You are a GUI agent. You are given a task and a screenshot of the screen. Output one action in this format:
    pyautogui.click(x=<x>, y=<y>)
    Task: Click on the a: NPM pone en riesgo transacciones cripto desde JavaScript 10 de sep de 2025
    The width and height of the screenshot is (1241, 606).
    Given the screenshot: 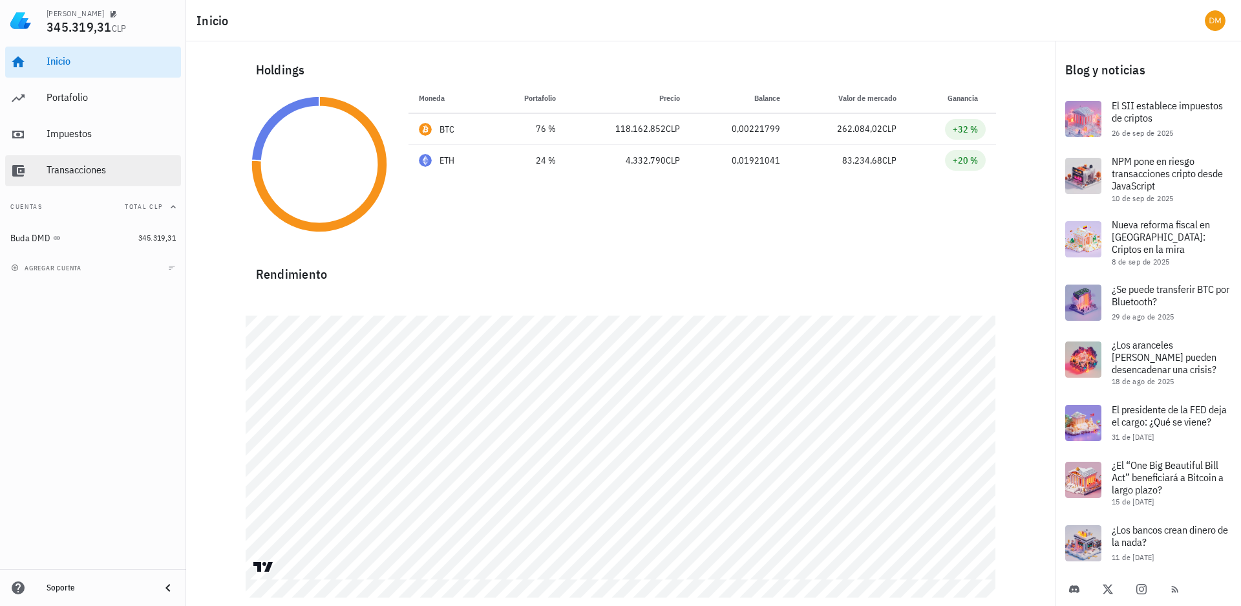 What is the action you would take?
    pyautogui.click(x=1148, y=179)
    